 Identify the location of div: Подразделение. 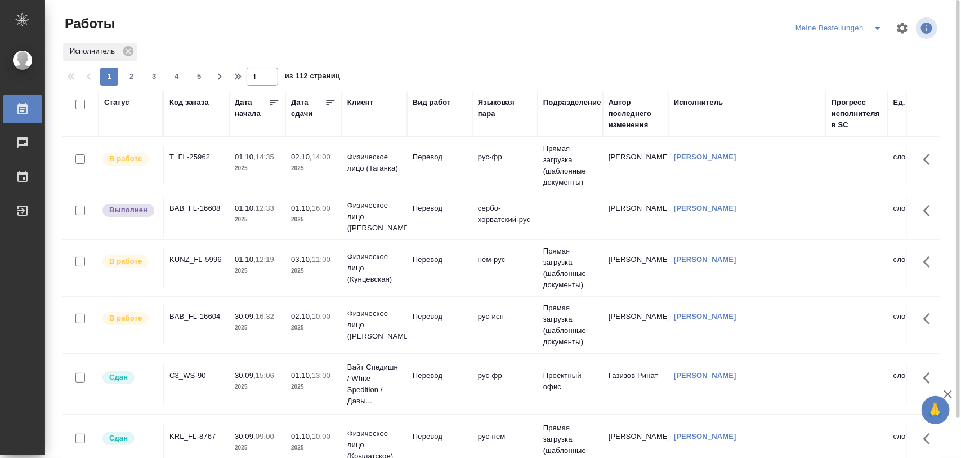
(572, 102).